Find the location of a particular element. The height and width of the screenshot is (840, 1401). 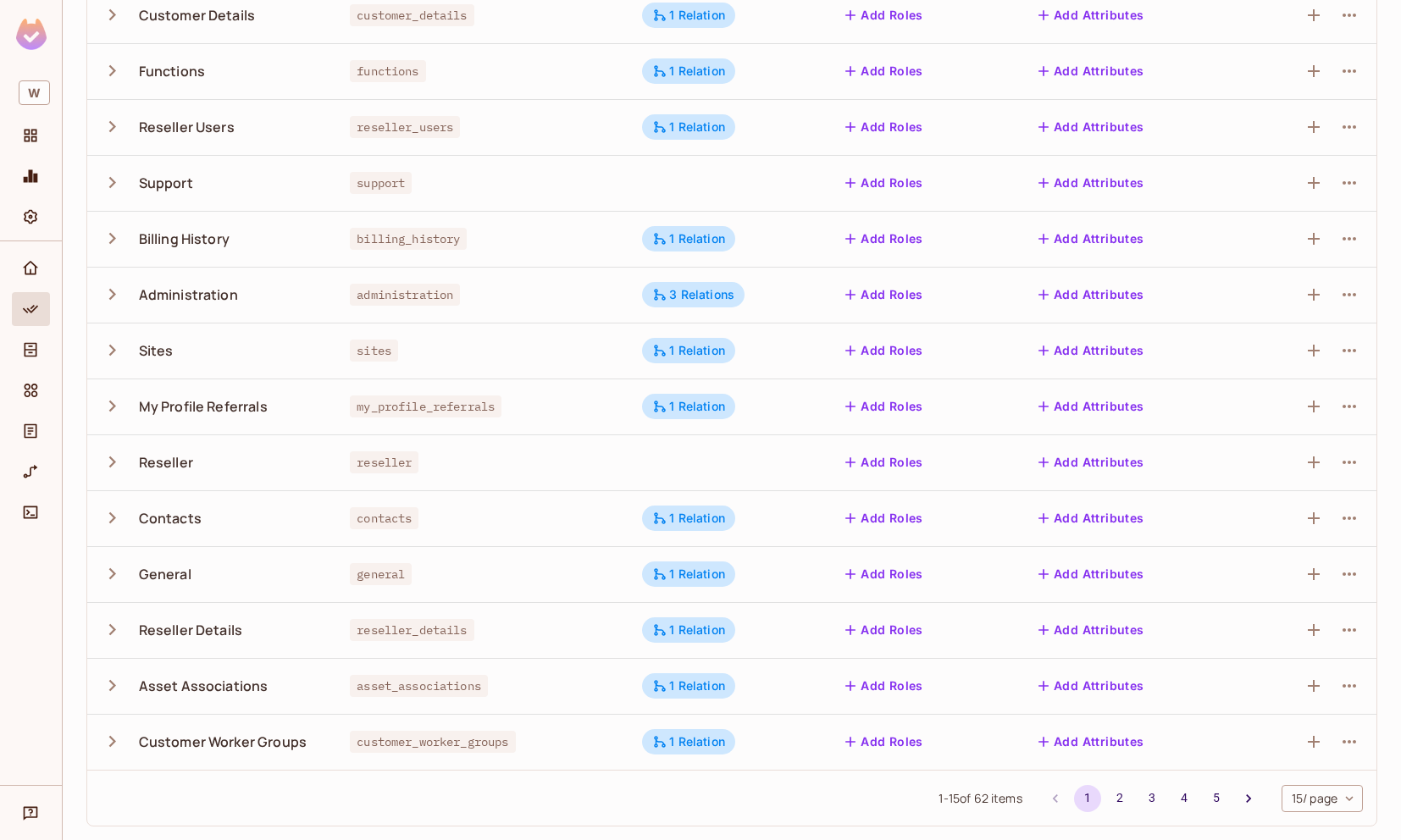

span: contacts is located at coordinates (383, 518).